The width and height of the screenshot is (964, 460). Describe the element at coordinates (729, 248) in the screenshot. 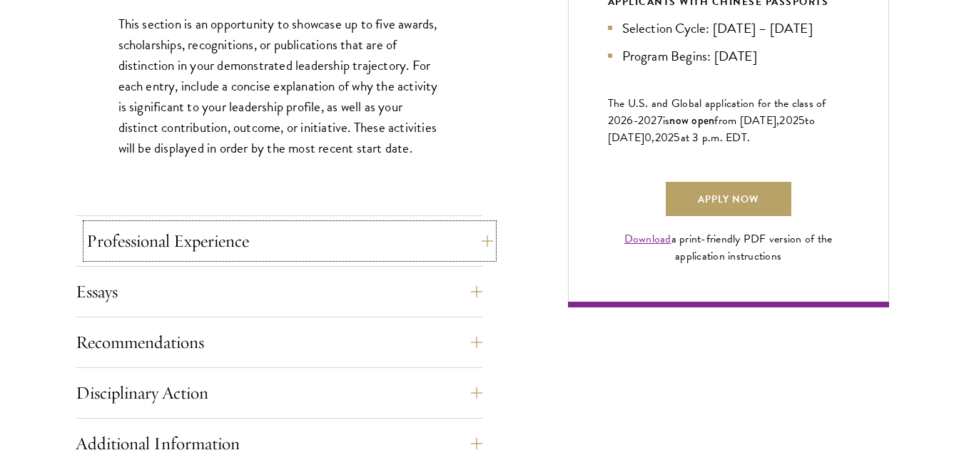

I see `div: a print-friendly PDF version of the application instructions` at that location.